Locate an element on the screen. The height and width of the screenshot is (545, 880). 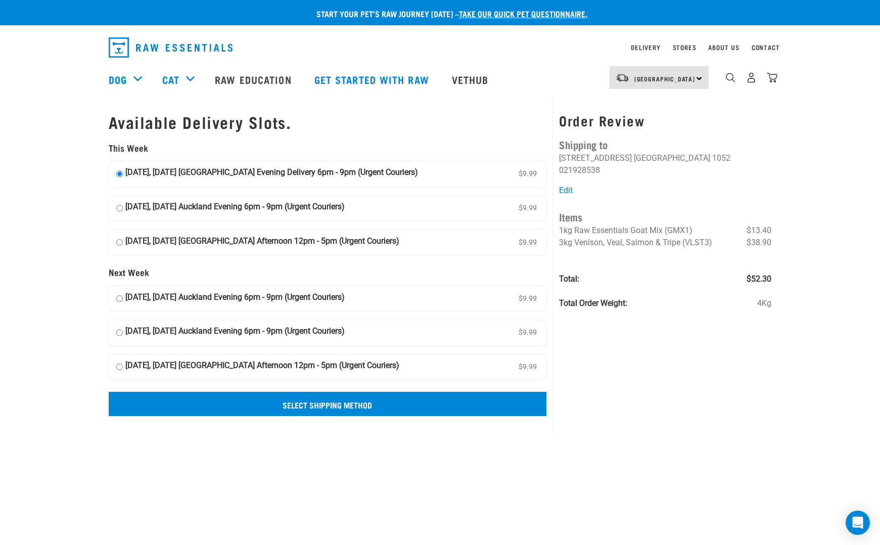
h4: Shipping to is located at coordinates (665, 144).